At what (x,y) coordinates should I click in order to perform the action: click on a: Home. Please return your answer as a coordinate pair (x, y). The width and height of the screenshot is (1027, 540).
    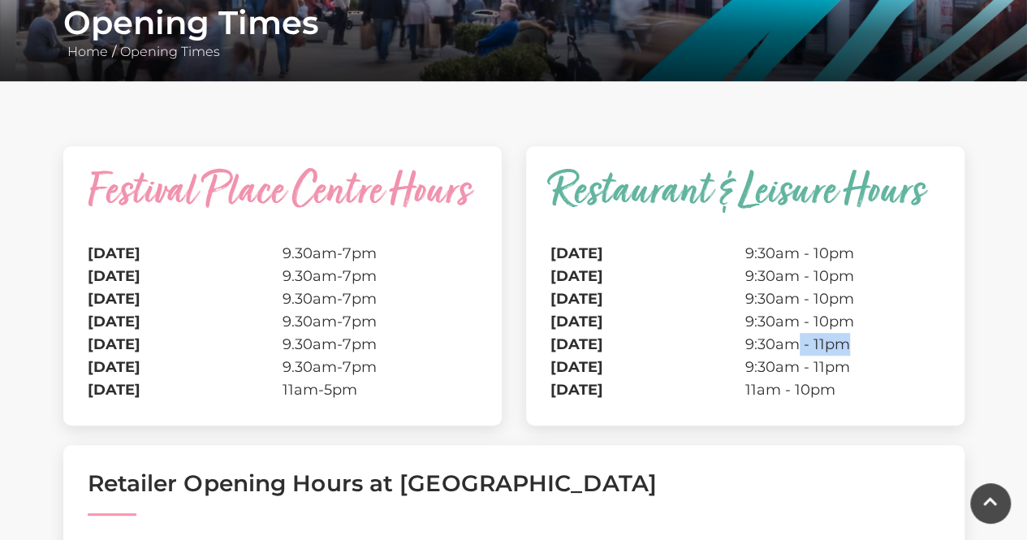
    Looking at the image, I should click on (88, 51).